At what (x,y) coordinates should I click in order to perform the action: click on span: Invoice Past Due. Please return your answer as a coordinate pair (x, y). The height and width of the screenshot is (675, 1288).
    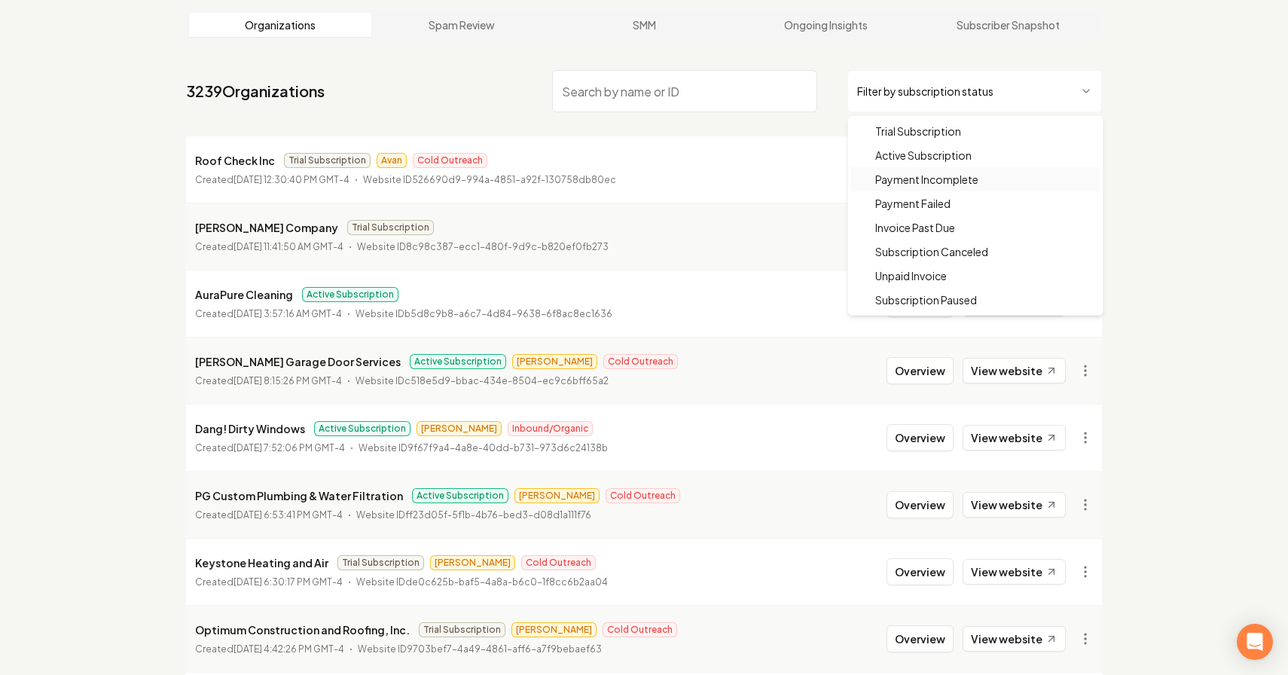
    Looking at the image, I should click on (915, 227).